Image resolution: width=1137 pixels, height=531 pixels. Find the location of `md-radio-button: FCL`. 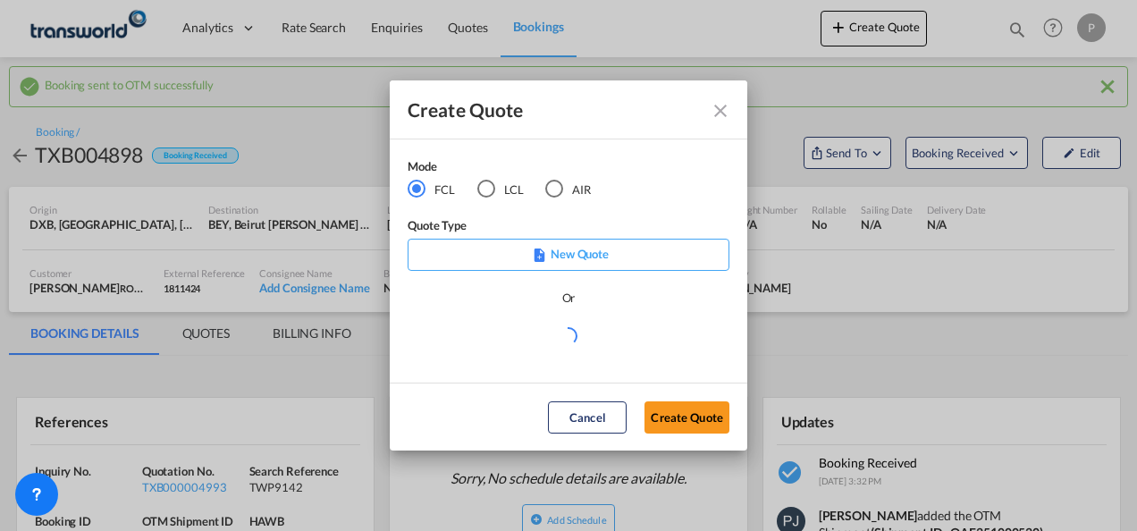

md-radio-button: FCL is located at coordinates (431, 190).